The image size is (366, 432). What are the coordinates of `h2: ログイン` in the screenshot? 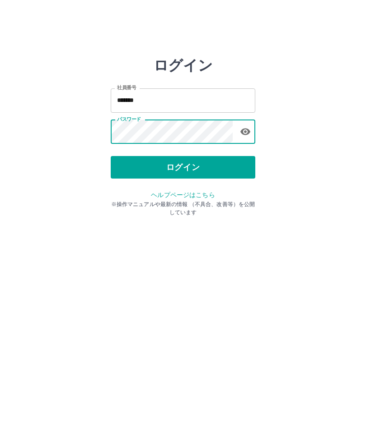 It's located at (183, 65).